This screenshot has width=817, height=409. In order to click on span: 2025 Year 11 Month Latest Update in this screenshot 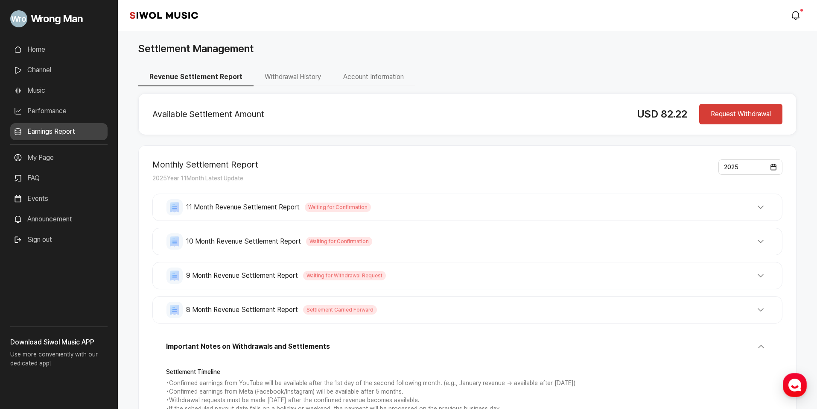, I will do `click(198, 178)`.